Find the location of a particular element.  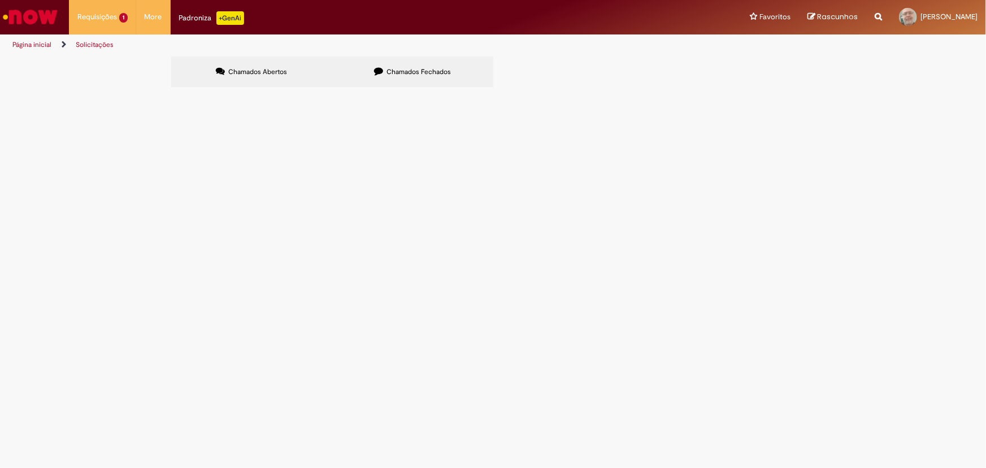

span: Favoritos is located at coordinates (775, 17).